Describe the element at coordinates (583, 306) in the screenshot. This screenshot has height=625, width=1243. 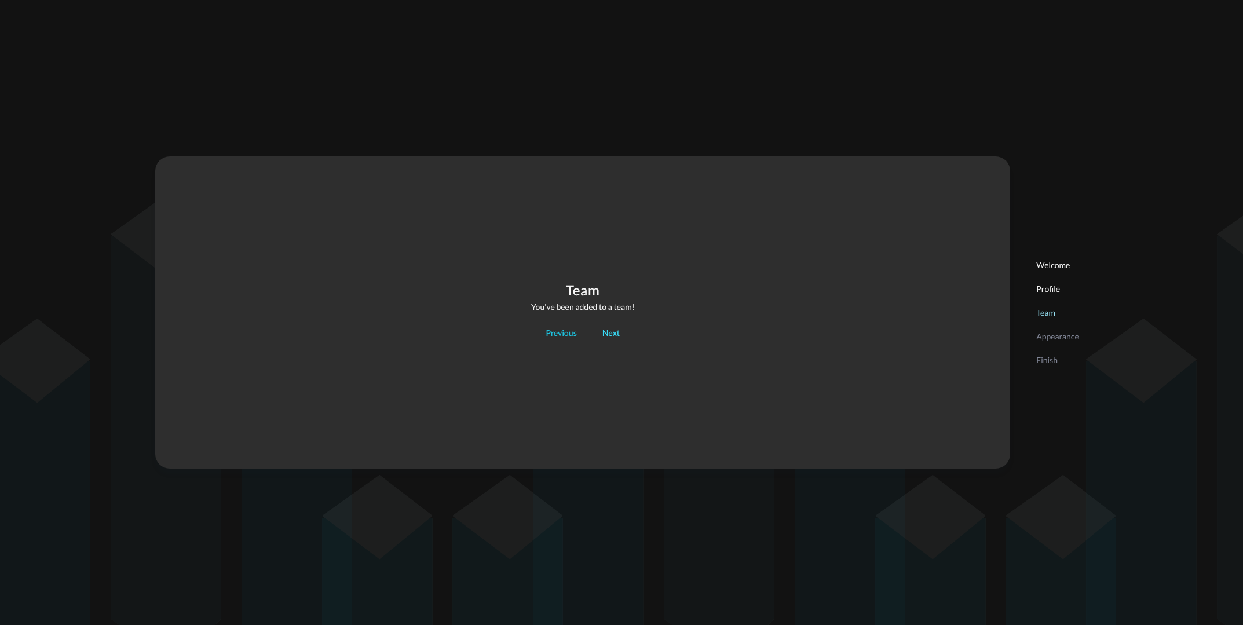
I see `p: You've been added to a team!` at that location.